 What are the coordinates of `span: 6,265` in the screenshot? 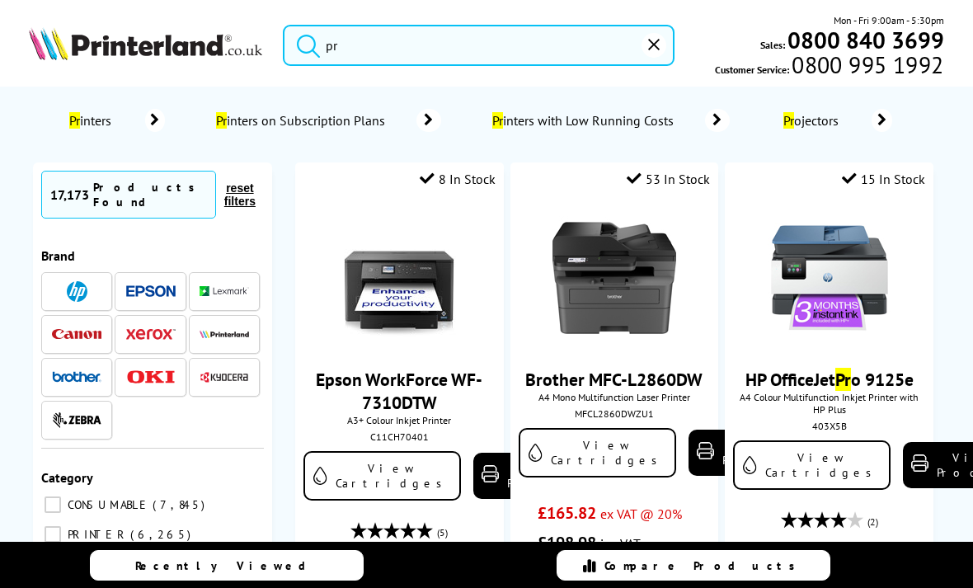 It's located at (162, 534).